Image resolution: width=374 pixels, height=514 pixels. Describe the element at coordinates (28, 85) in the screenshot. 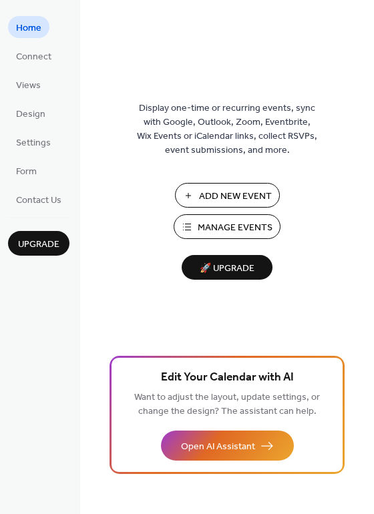

I see `span: Views` at that location.